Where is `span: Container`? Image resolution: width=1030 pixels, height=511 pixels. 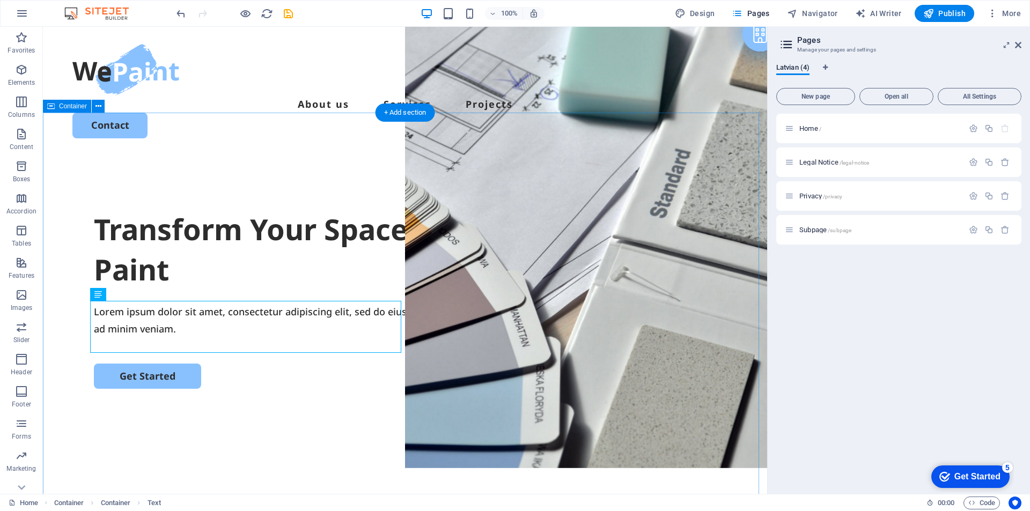 span: Container is located at coordinates (73, 106).